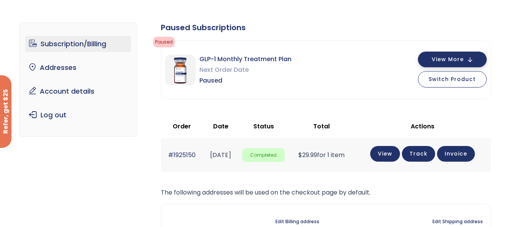  What do you see at coordinates (78, 44) in the screenshot?
I see `a: Subscription/Billing` at bounding box center [78, 44].